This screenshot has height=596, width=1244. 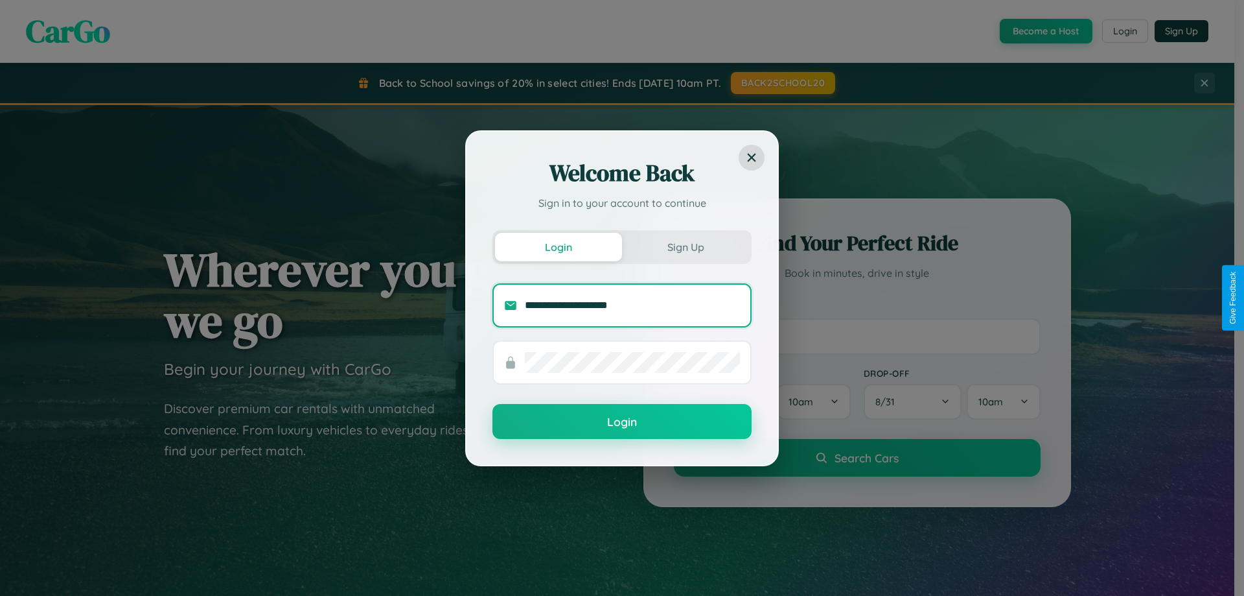 I want to click on h2: Welcome Back, so click(x=622, y=173).